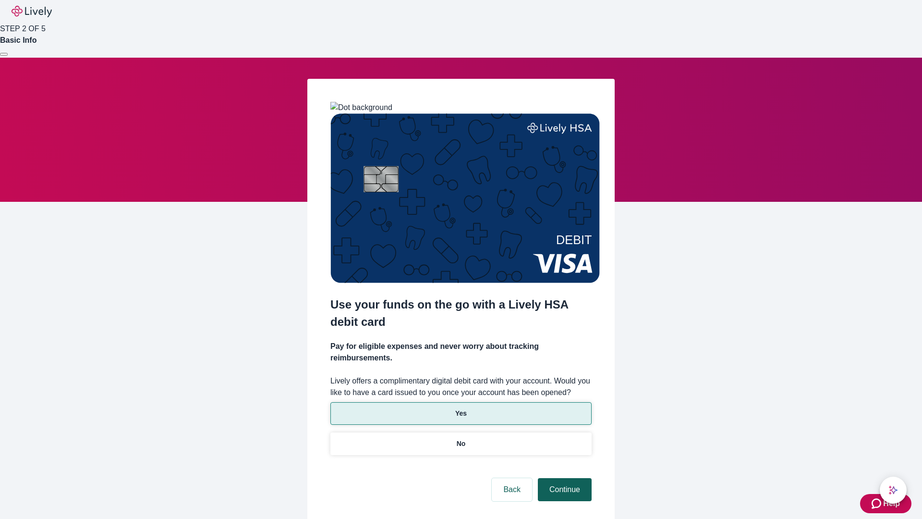 This screenshot has height=519, width=922. What do you see at coordinates (461, 352) in the screenshot?
I see `h4: Pay for eligible expenses and never worry about tracking reimbursements.` at bounding box center [461, 352].